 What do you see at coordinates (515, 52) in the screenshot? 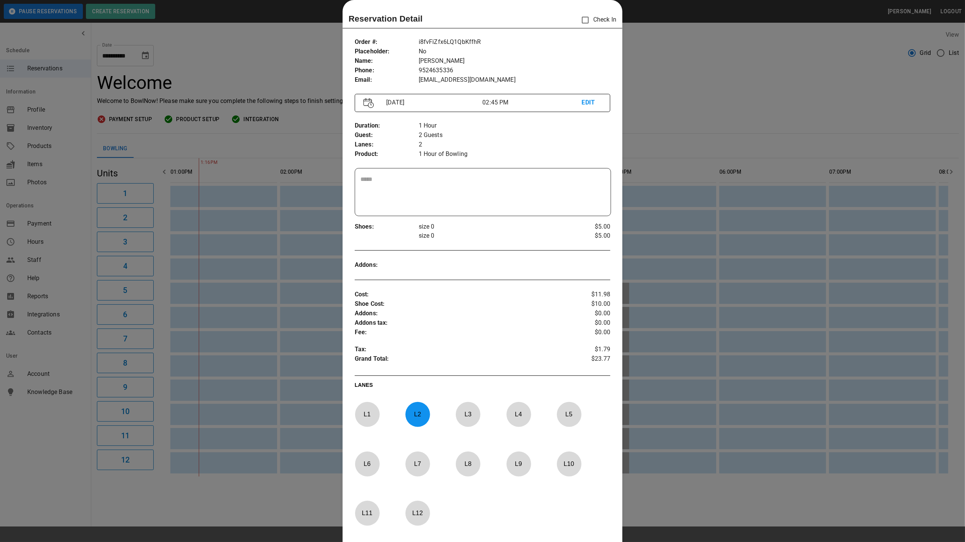
I see `p: No` at bounding box center [515, 52].